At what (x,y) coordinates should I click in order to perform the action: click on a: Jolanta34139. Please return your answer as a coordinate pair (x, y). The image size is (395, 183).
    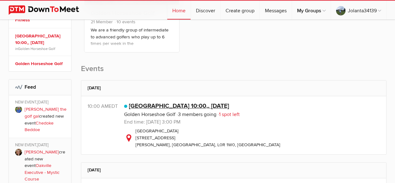
    Looking at the image, I should click on (358, 10).